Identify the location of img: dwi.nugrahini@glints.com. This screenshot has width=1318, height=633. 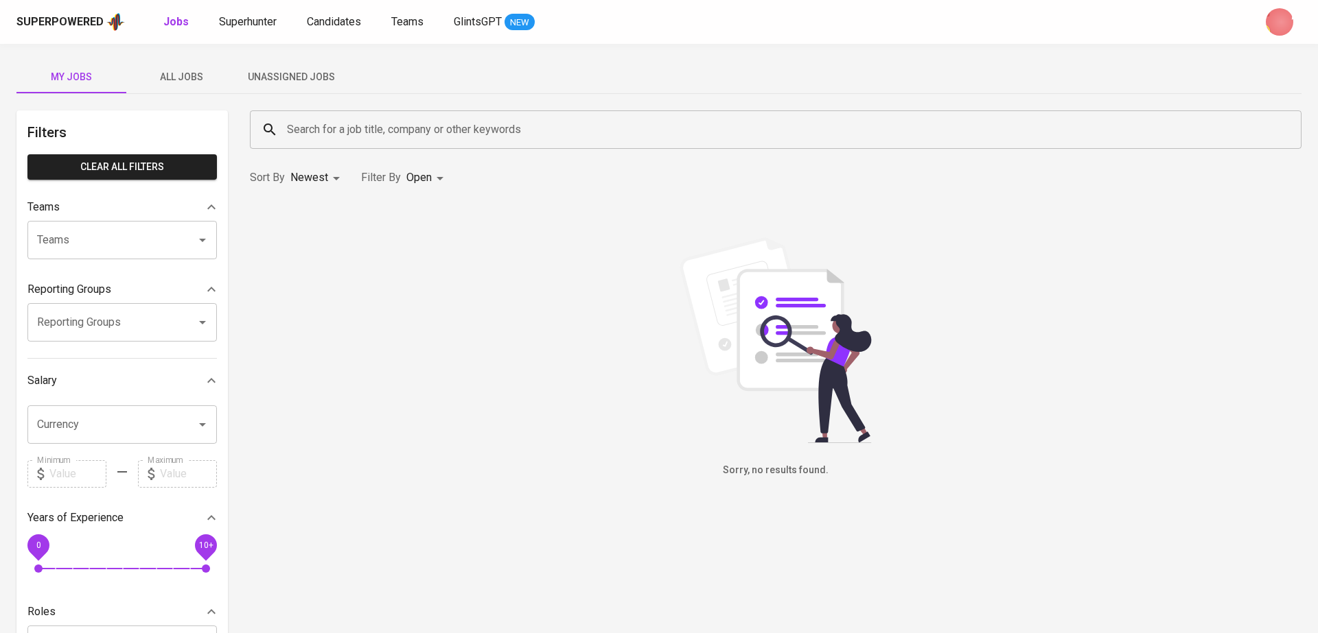
(1279, 22).